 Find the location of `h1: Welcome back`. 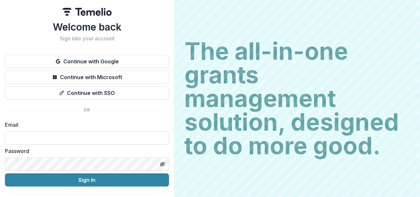

h1: Welcome back is located at coordinates (87, 27).